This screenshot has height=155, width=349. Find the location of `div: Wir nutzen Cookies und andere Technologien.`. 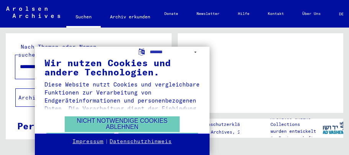

div: Wir nutzen Cookies und andere Technologien. is located at coordinates (122, 67).